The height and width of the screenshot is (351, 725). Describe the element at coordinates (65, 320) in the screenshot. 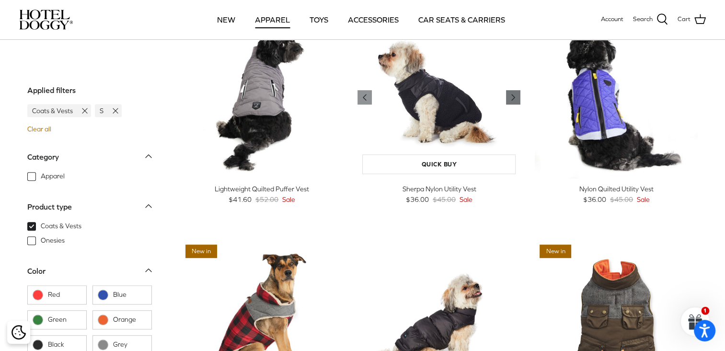

I see `span: Green` at that location.